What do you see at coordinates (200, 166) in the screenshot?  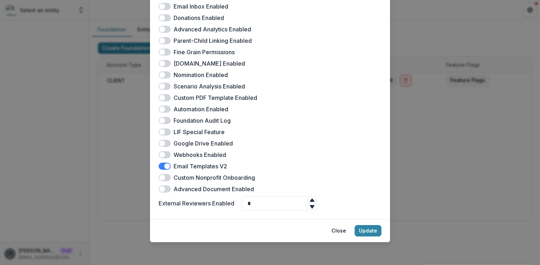 I see `label: Email Templates V2` at bounding box center [200, 166].